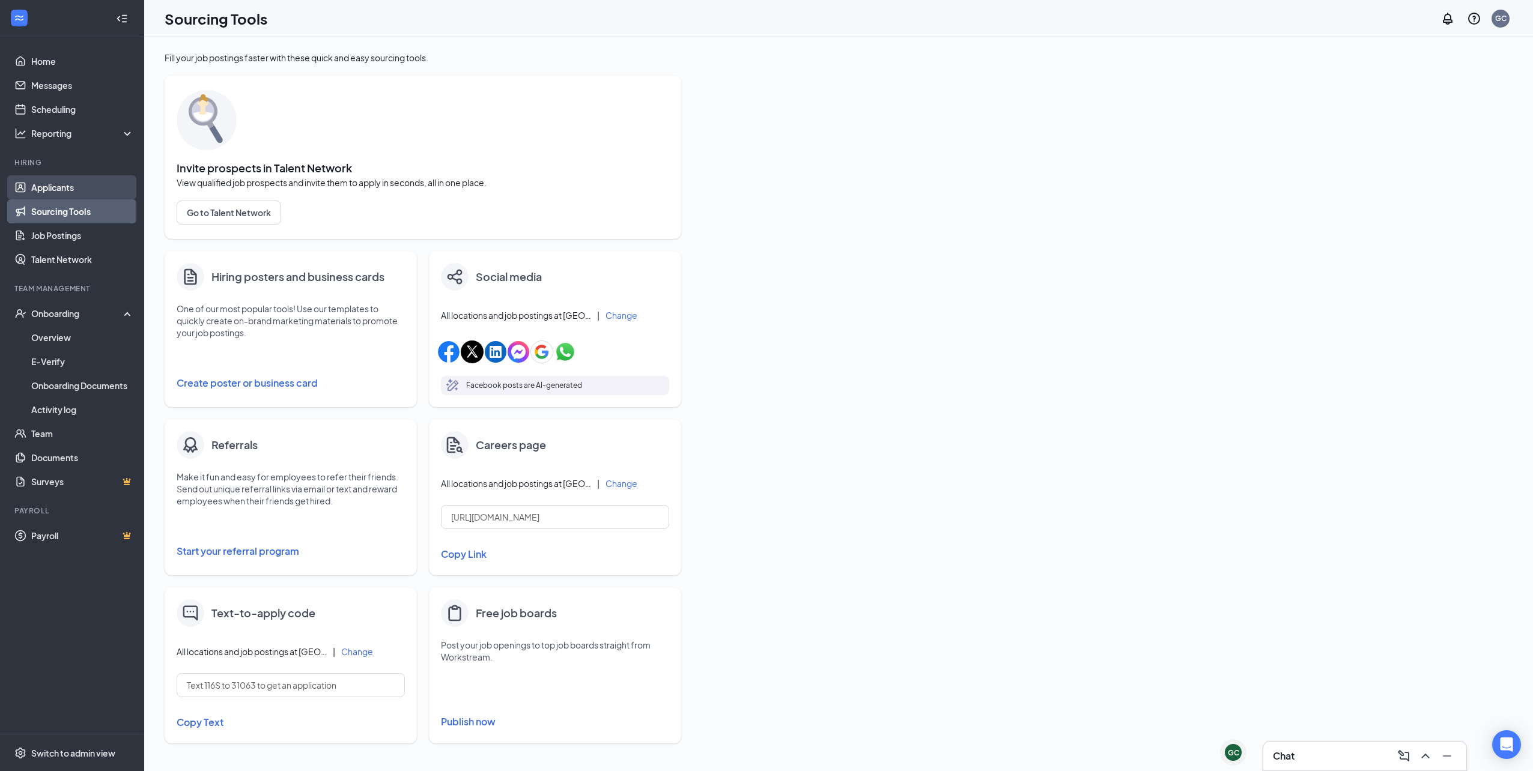 Image resolution: width=1533 pixels, height=771 pixels. I want to click on div: Onboarding, so click(78, 314).